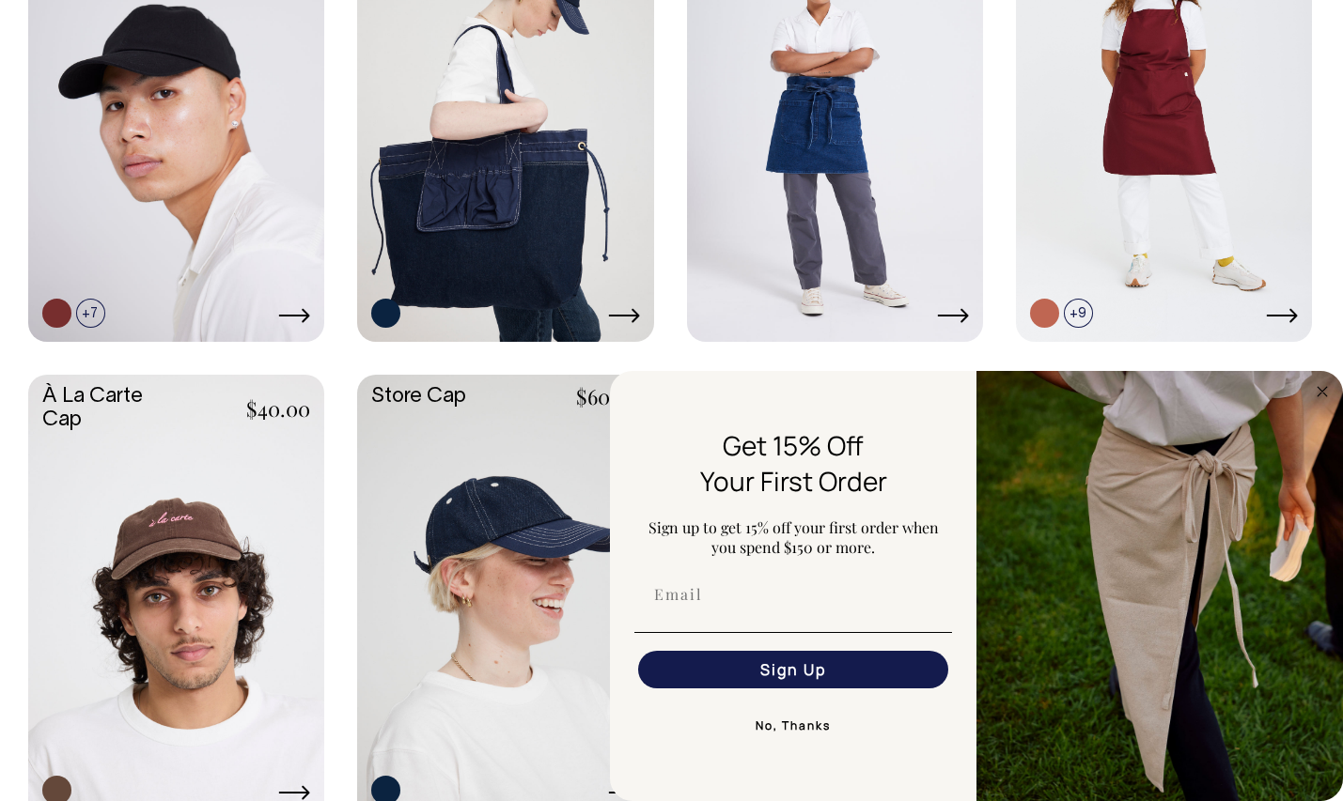 The height and width of the screenshot is (801, 1343). What do you see at coordinates (1078, 313) in the screenshot?
I see `span: +9` at bounding box center [1078, 313].